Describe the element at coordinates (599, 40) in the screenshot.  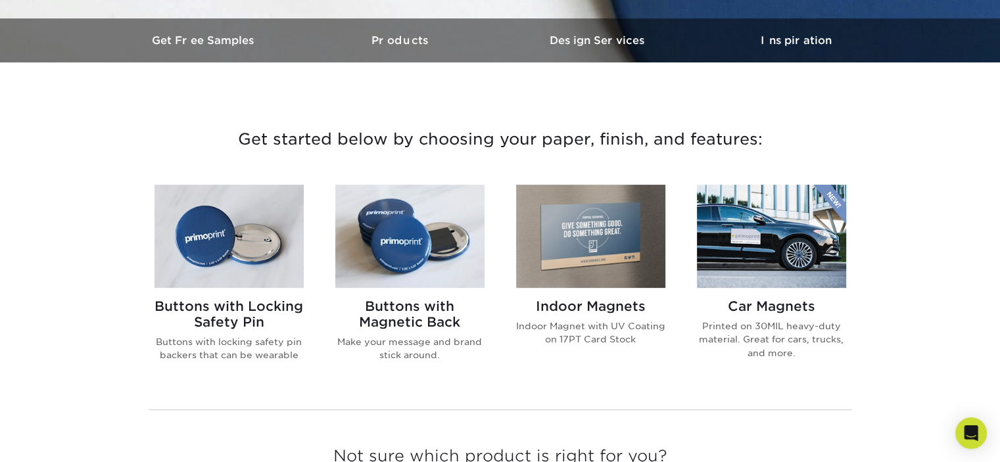
I see `a: Design Services` at that location.